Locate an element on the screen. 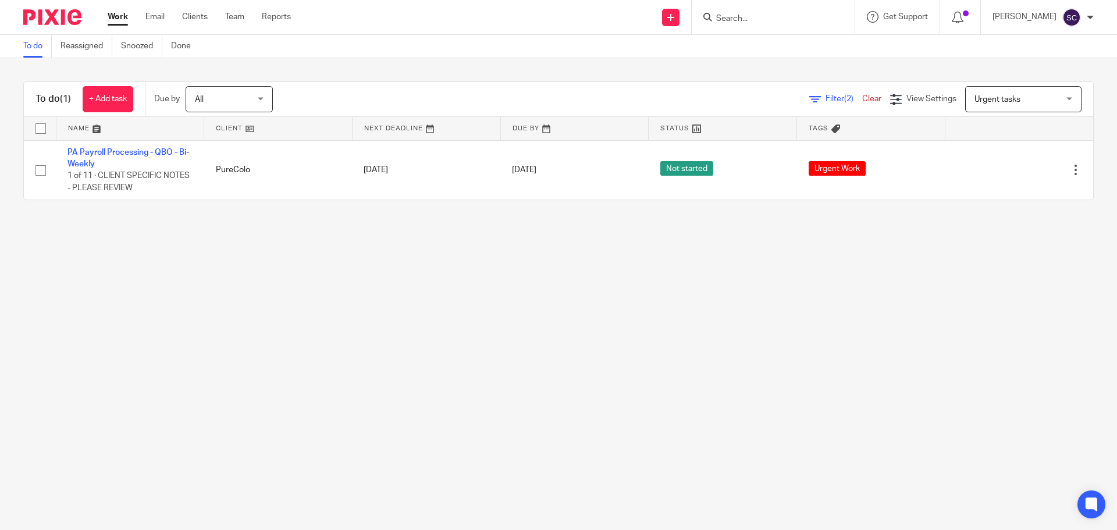 This screenshot has width=1117, height=530. span: Urgent tasks is located at coordinates (998, 100).